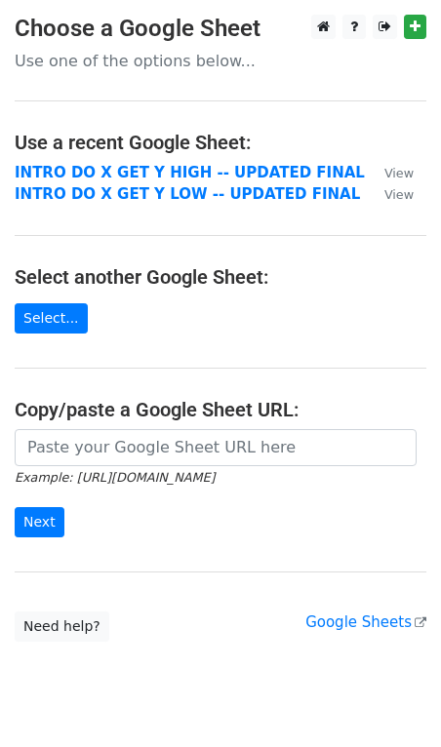 The width and height of the screenshot is (441, 747). Describe the element at coordinates (215, 447) in the screenshot. I see `input: Paste your Google Sheet URL here` at that location.